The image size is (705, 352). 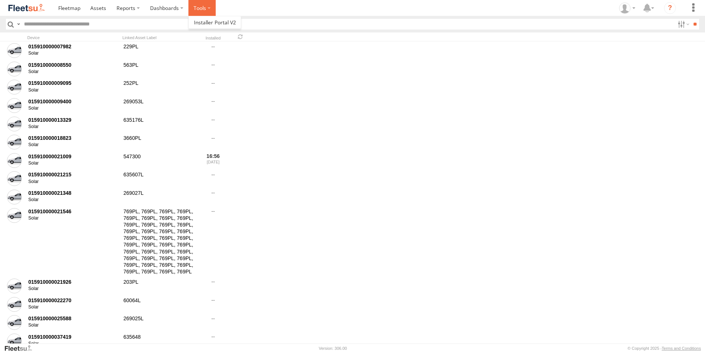 What do you see at coordinates (664, 348) in the screenshot?
I see `div: © Copyright 2025 -` at bounding box center [664, 348].